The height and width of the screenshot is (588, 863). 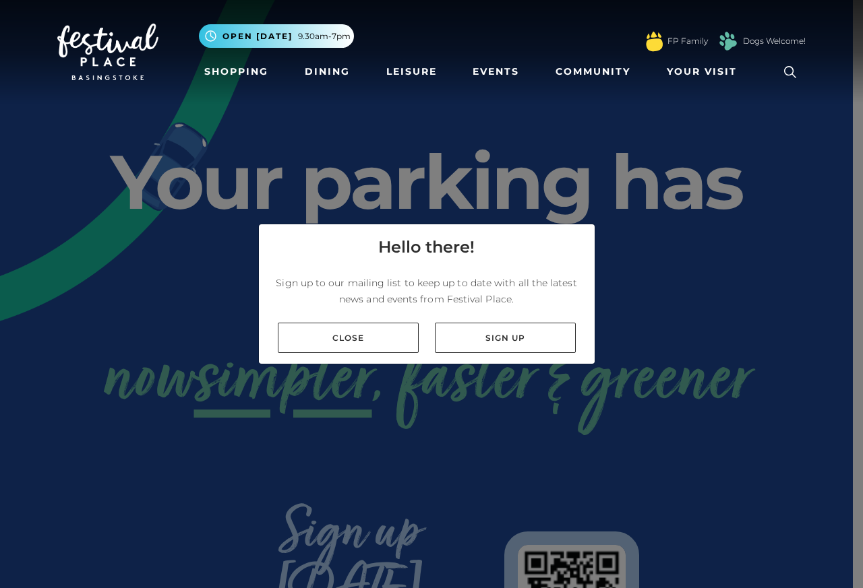 What do you see at coordinates (427, 291) in the screenshot?
I see `p: Sign up to our mailing list to keep up to date with all the latest news and events from Festival ...` at bounding box center [427, 291].